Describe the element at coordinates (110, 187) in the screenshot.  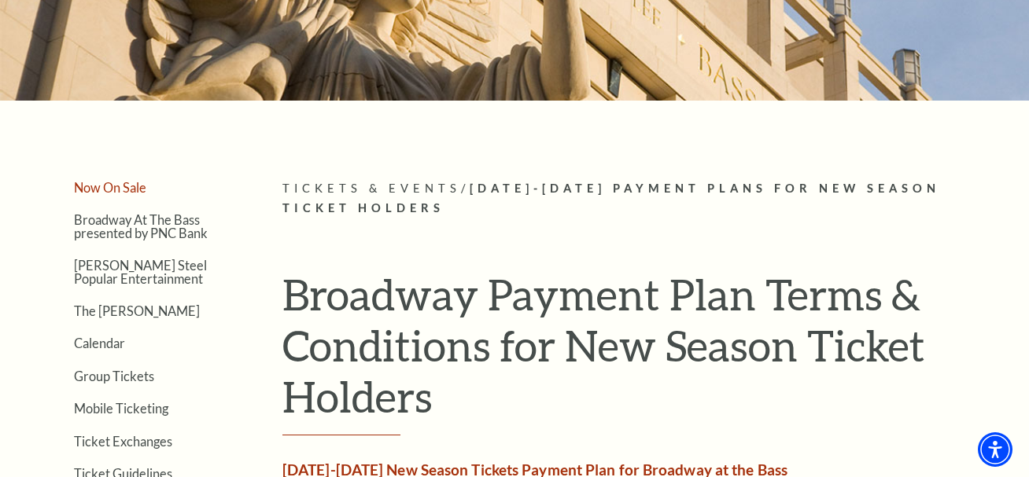
I see `a: Now On Sale` at that location.